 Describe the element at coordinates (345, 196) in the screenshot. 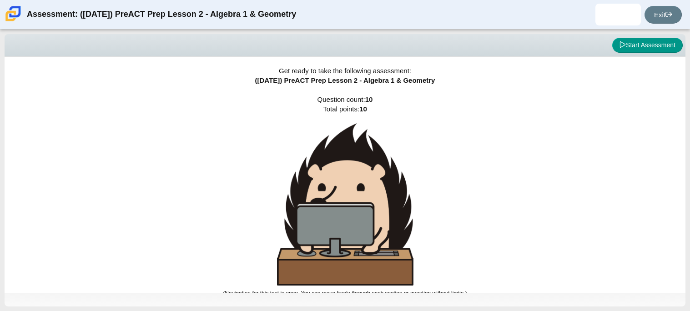

I see `span: Question count: Total points:` at that location.